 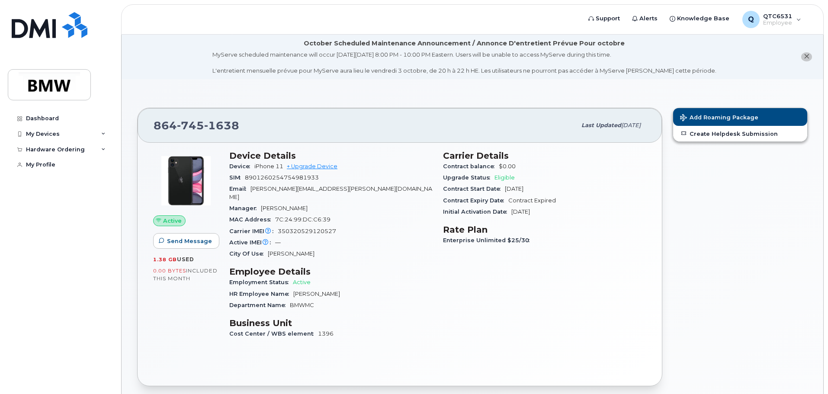 I want to click on h3: Business Unit, so click(x=331, y=323).